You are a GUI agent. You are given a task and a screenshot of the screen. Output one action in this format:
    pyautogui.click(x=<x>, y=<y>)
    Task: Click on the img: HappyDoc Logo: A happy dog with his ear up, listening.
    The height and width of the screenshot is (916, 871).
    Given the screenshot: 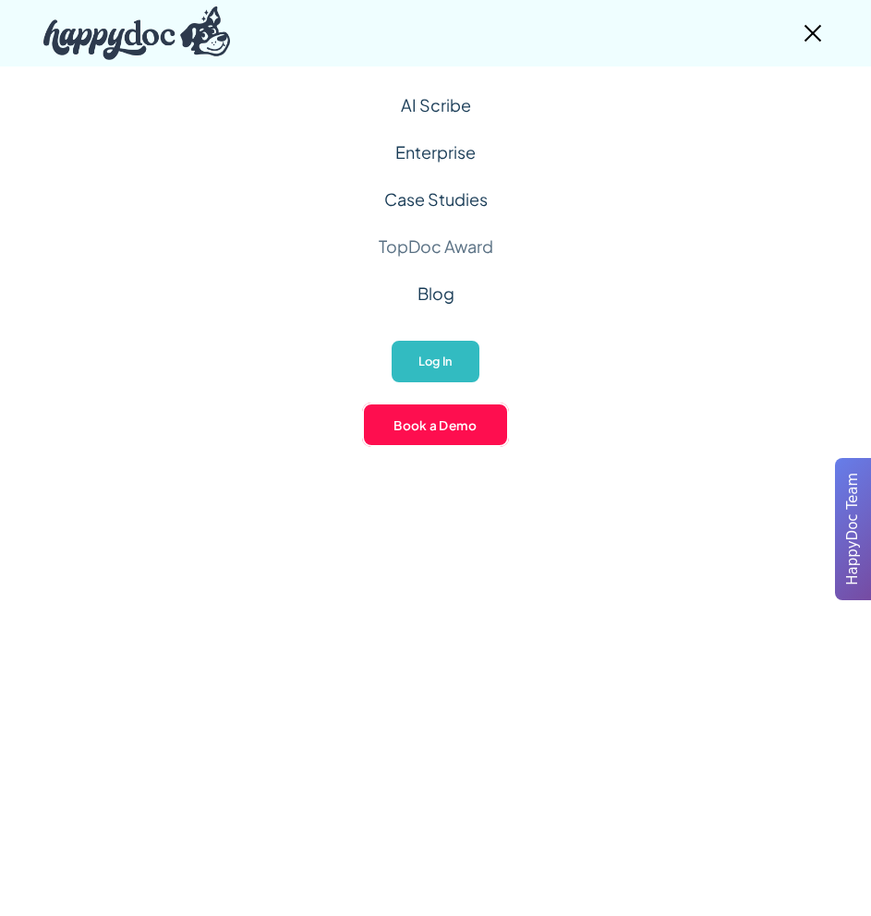 What is the action you would take?
    pyautogui.click(x=137, y=33)
    